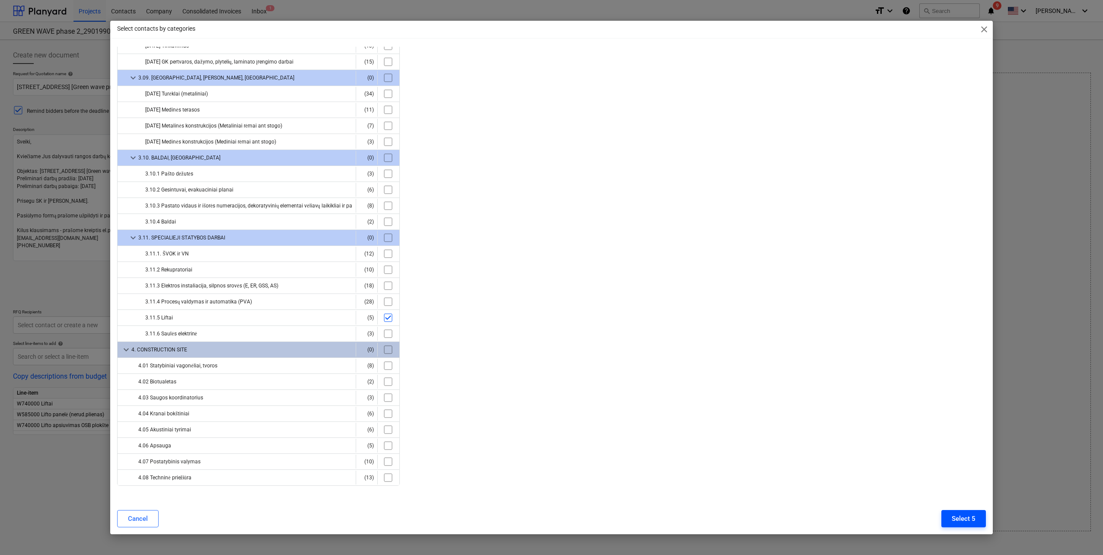  Describe the element at coordinates (367, 110) in the screenshot. I see `div: (11)` at that location.